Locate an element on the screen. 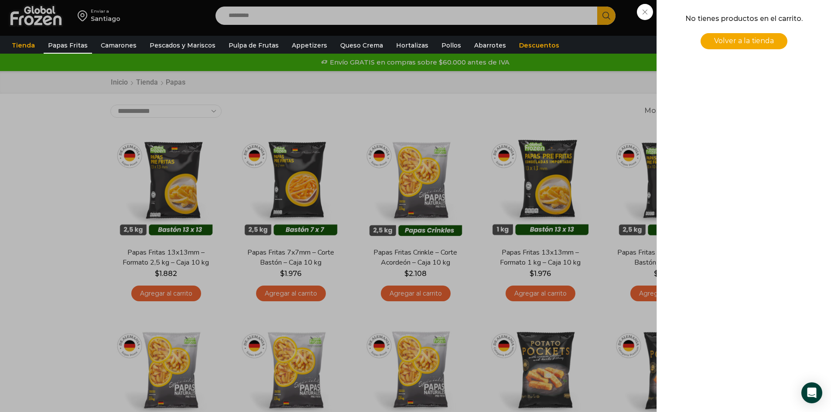 This screenshot has width=831, height=412. a: Descuentos is located at coordinates (539, 45).